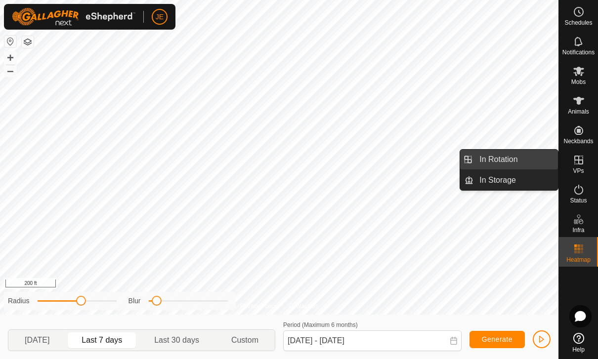  I want to click on span: Last 30 days, so click(176, 340).